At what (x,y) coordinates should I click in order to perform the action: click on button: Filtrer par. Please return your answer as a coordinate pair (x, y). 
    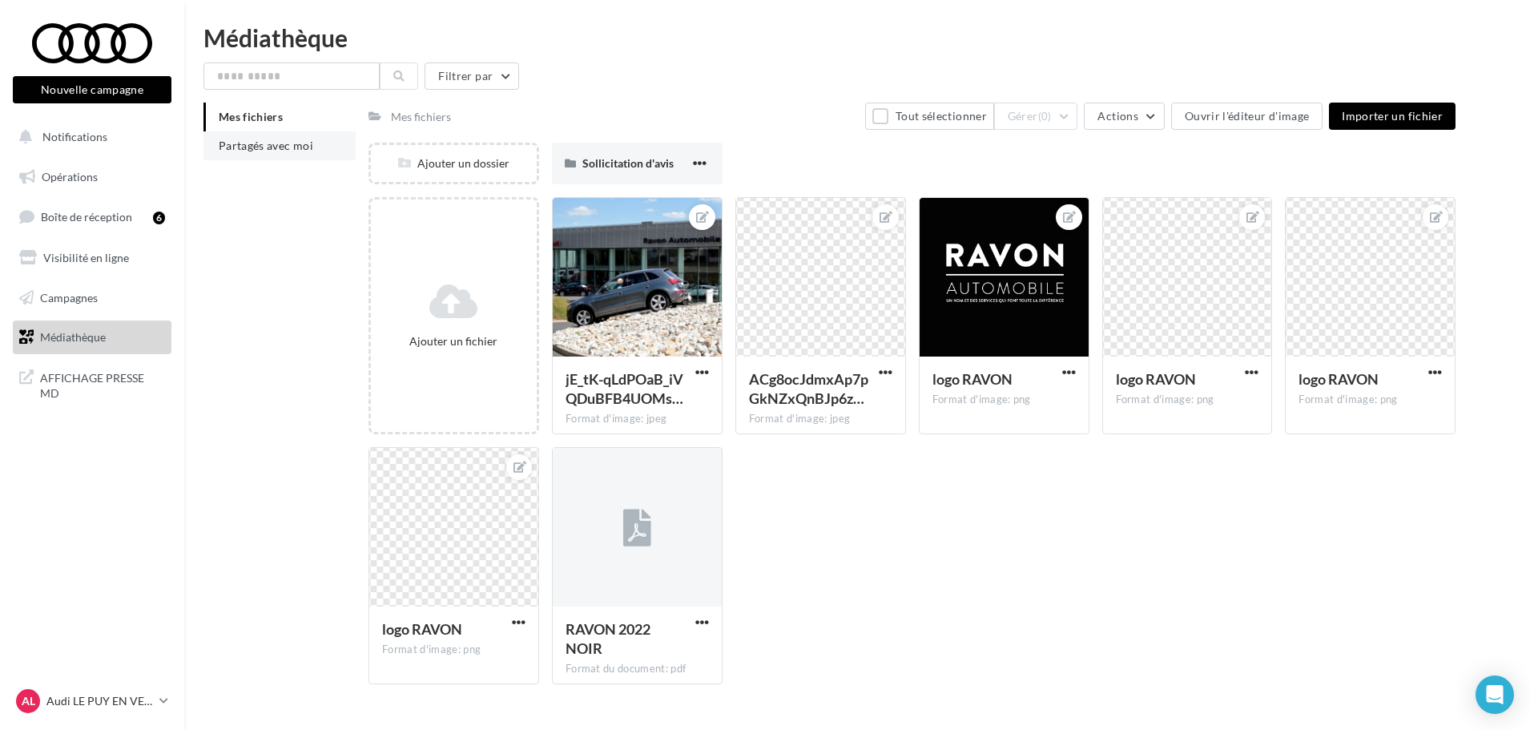
    Looking at the image, I should click on (472, 76).